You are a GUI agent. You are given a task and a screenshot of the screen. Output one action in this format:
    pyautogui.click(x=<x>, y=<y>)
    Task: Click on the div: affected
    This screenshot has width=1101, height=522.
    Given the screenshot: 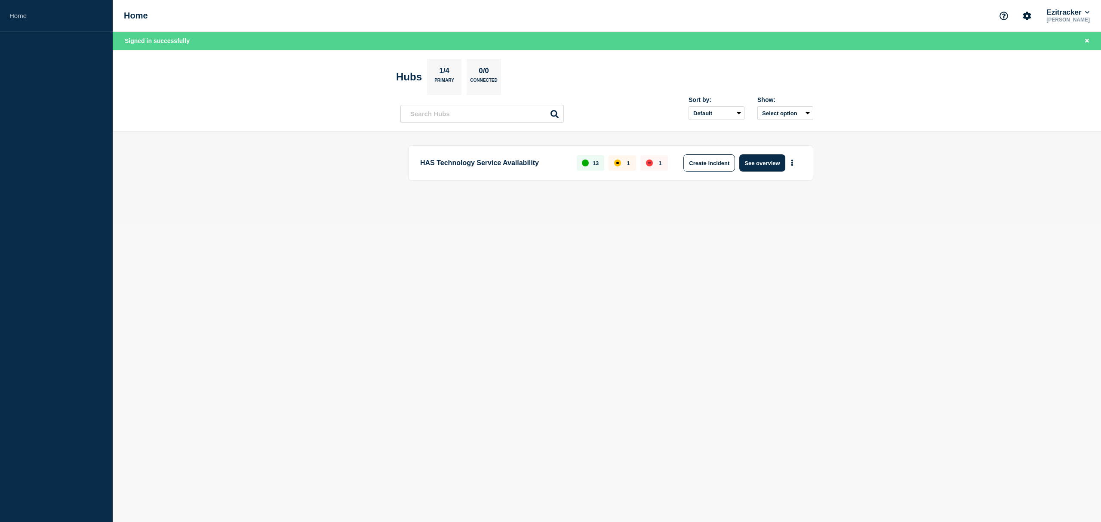 What is the action you would take?
    pyautogui.click(x=618, y=163)
    